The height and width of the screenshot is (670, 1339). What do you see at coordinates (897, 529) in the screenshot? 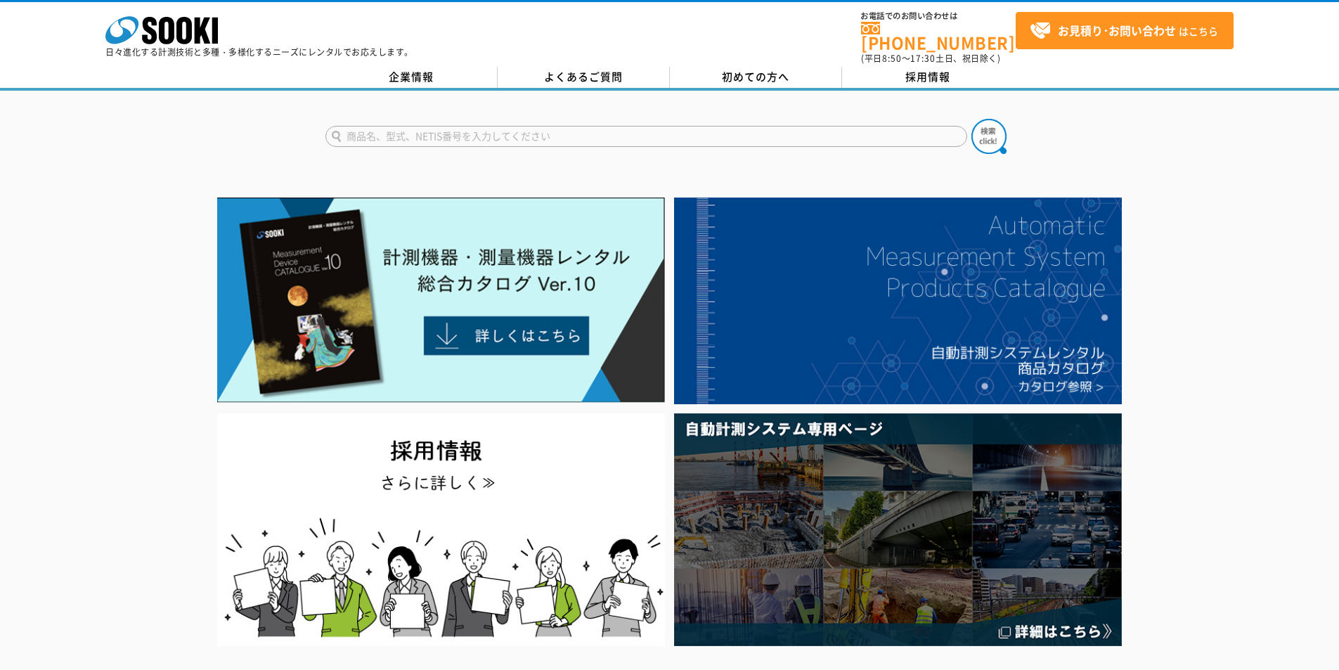
I see `img: 自動計測システム専用ページ` at bounding box center [897, 529].